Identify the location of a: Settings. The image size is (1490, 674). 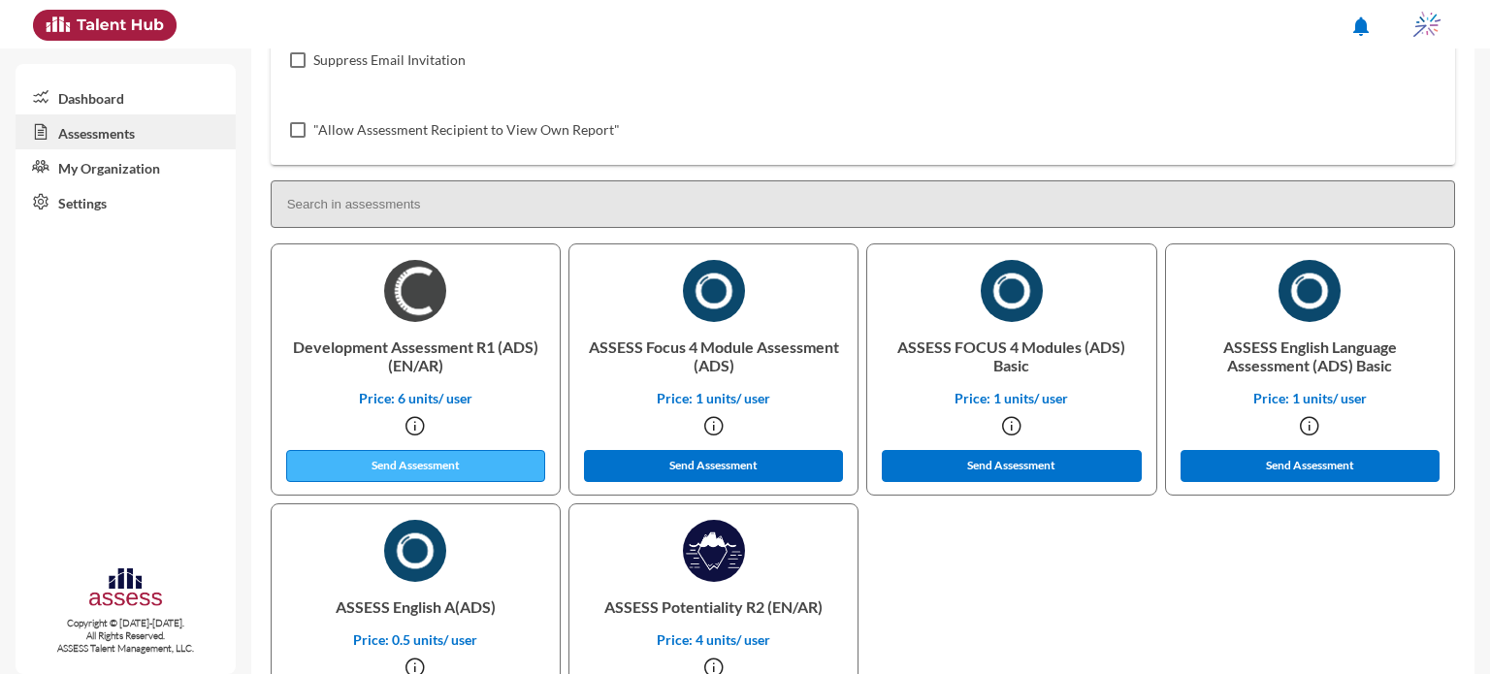
(125, 202).